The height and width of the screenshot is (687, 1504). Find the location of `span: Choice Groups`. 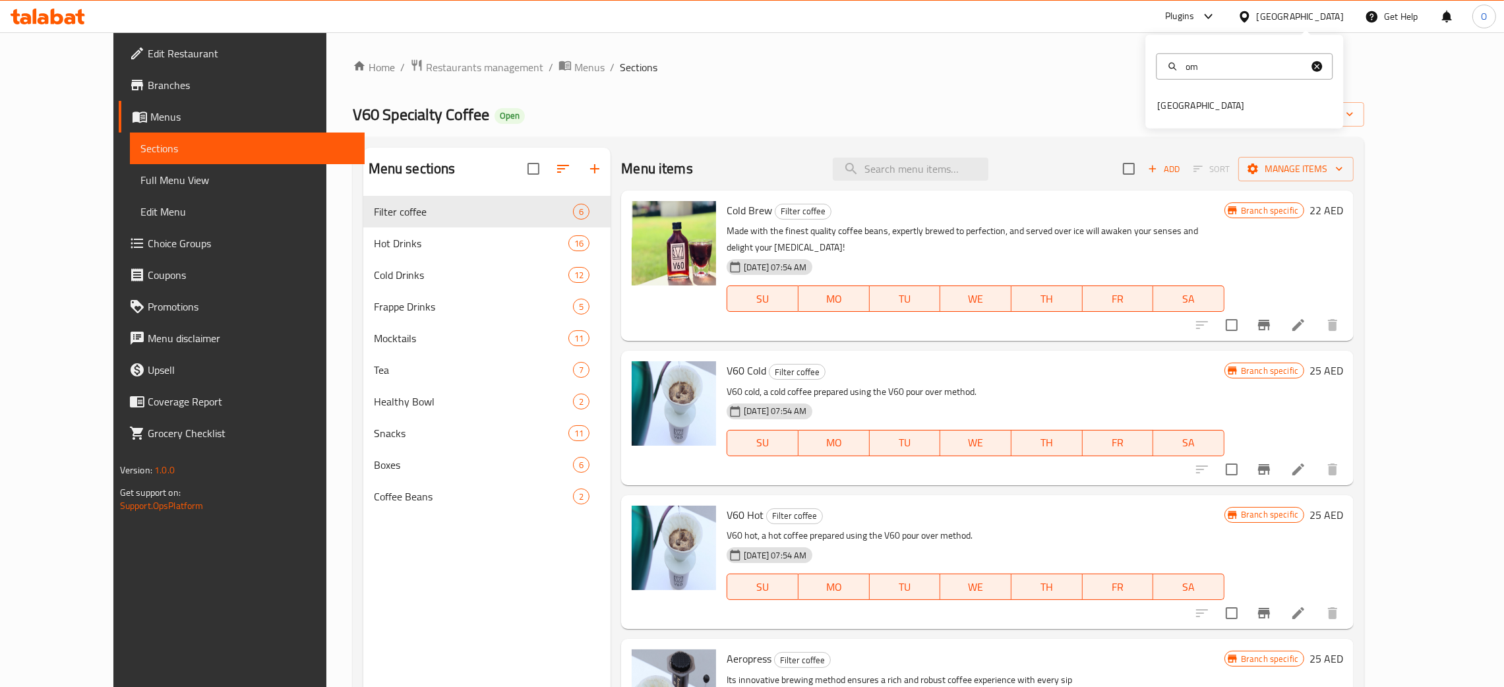

span: Choice Groups is located at coordinates (250, 243).